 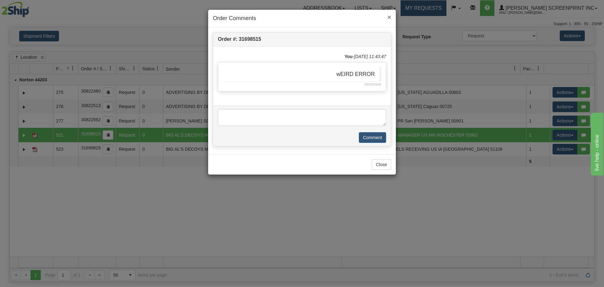 What do you see at coordinates (302, 19) in the screenshot?
I see `h4: Order Comments` at bounding box center [302, 19].